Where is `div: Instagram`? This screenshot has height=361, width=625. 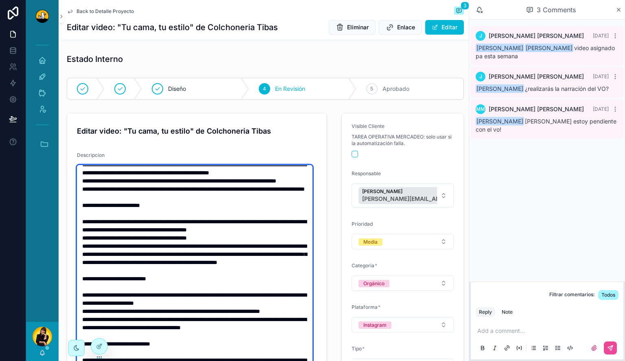
div: Instagram is located at coordinates (375, 325).